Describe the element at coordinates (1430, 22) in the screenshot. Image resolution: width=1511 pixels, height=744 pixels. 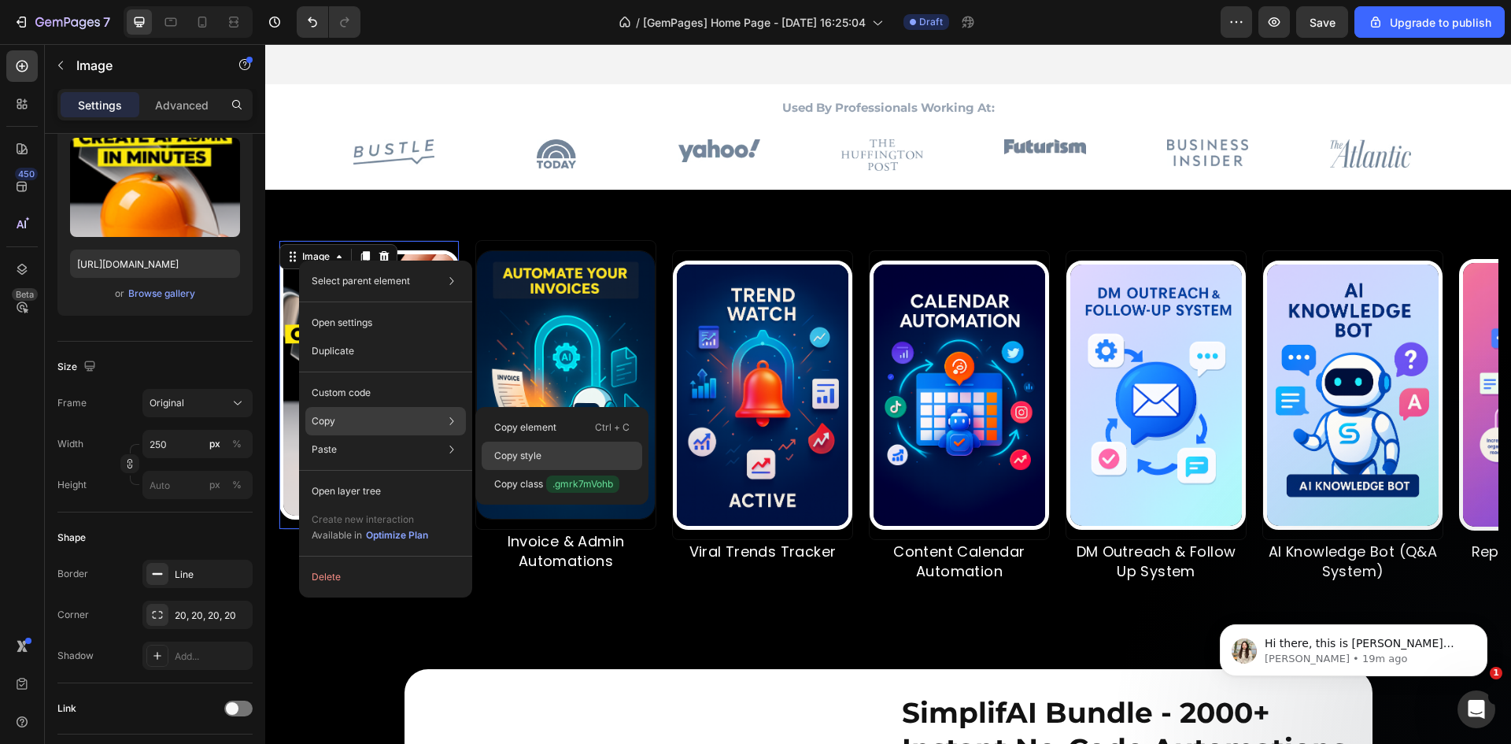
I see `div: Upgrade to publish` at that location.